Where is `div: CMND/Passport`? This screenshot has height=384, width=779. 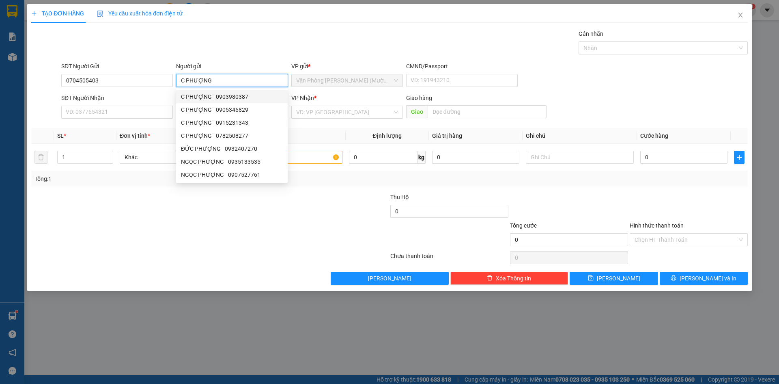
div: CMND/Passport is located at coordinates (462, 66).